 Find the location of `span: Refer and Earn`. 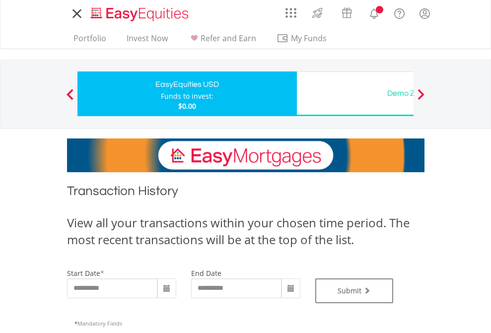

span: Refer and Earn is located at coordinates (229, 38).